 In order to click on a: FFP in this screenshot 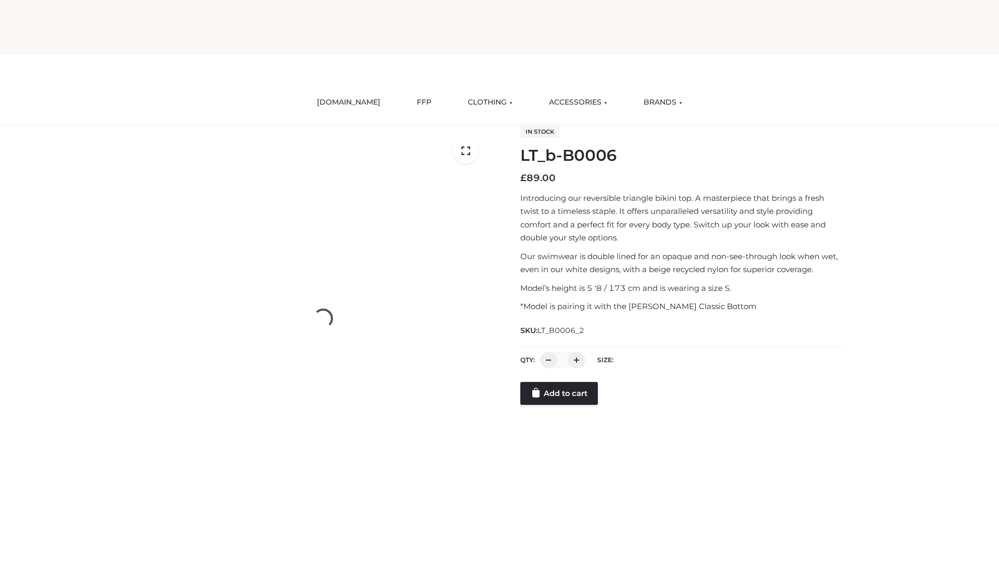, I will do `click(424, 102)`.